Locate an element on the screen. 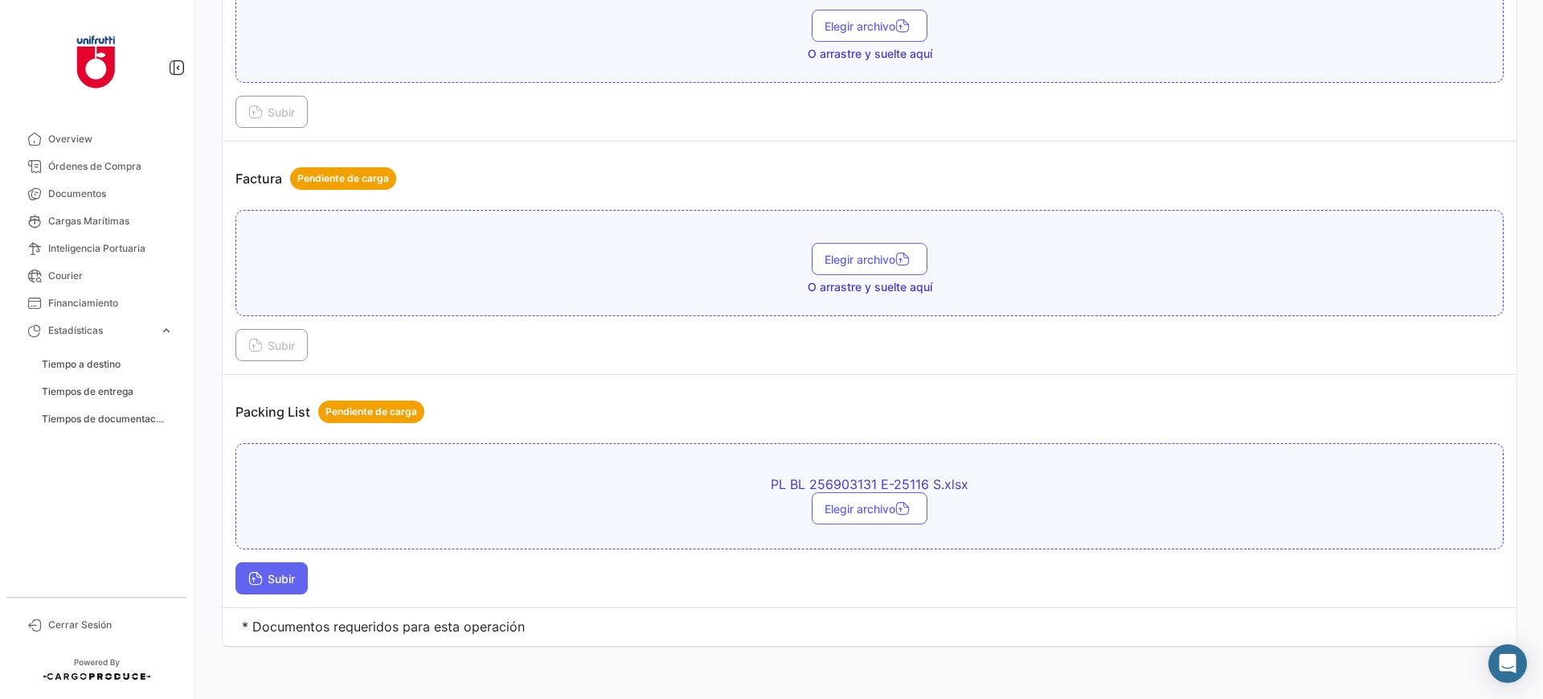  div: Abrir Intercom Messenger is located at coordinates (1508, 663).